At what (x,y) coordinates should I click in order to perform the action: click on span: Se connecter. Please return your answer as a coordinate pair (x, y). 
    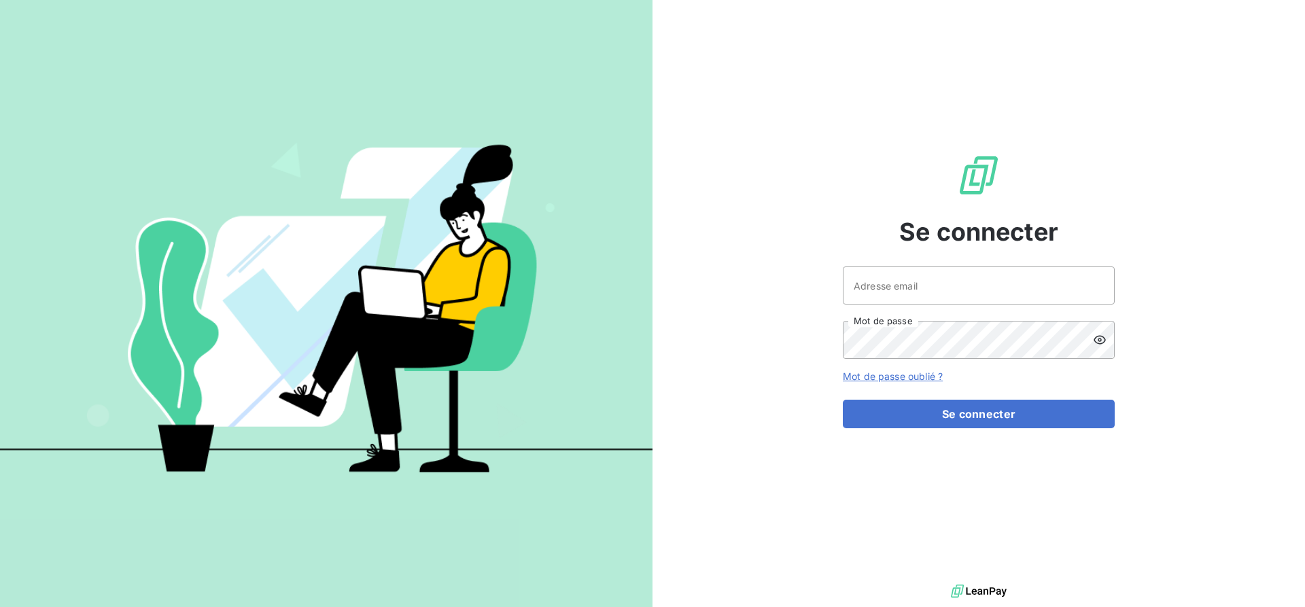
    Looking at the image, I should click on (979, 232).